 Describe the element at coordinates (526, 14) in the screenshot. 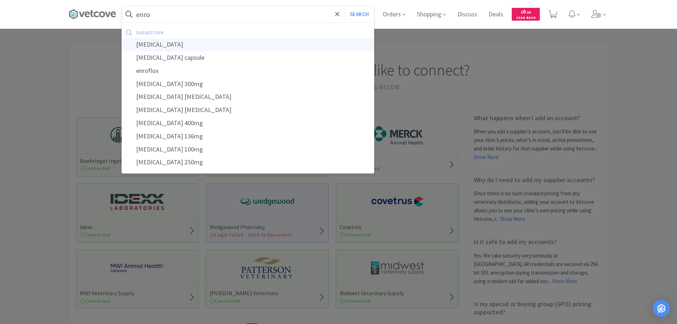

I see `a: $0.00Cash Back` at that location.